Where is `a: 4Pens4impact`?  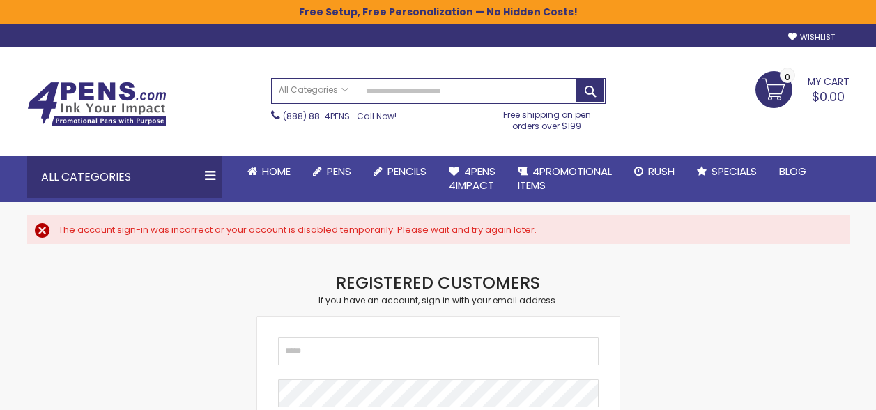 a: 4Pens4impact is located at coordinates (472, 178).